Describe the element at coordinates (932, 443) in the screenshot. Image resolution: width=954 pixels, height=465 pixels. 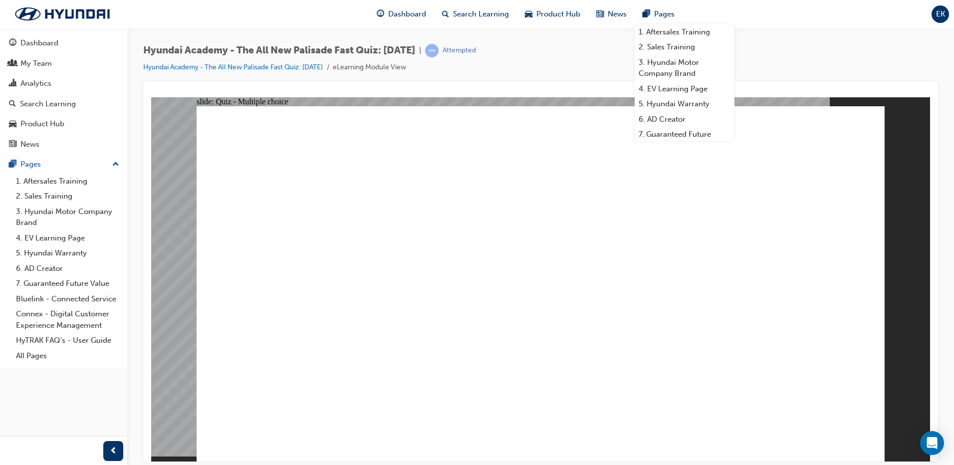
I see `div: Open Intercom Messenger` at that location.